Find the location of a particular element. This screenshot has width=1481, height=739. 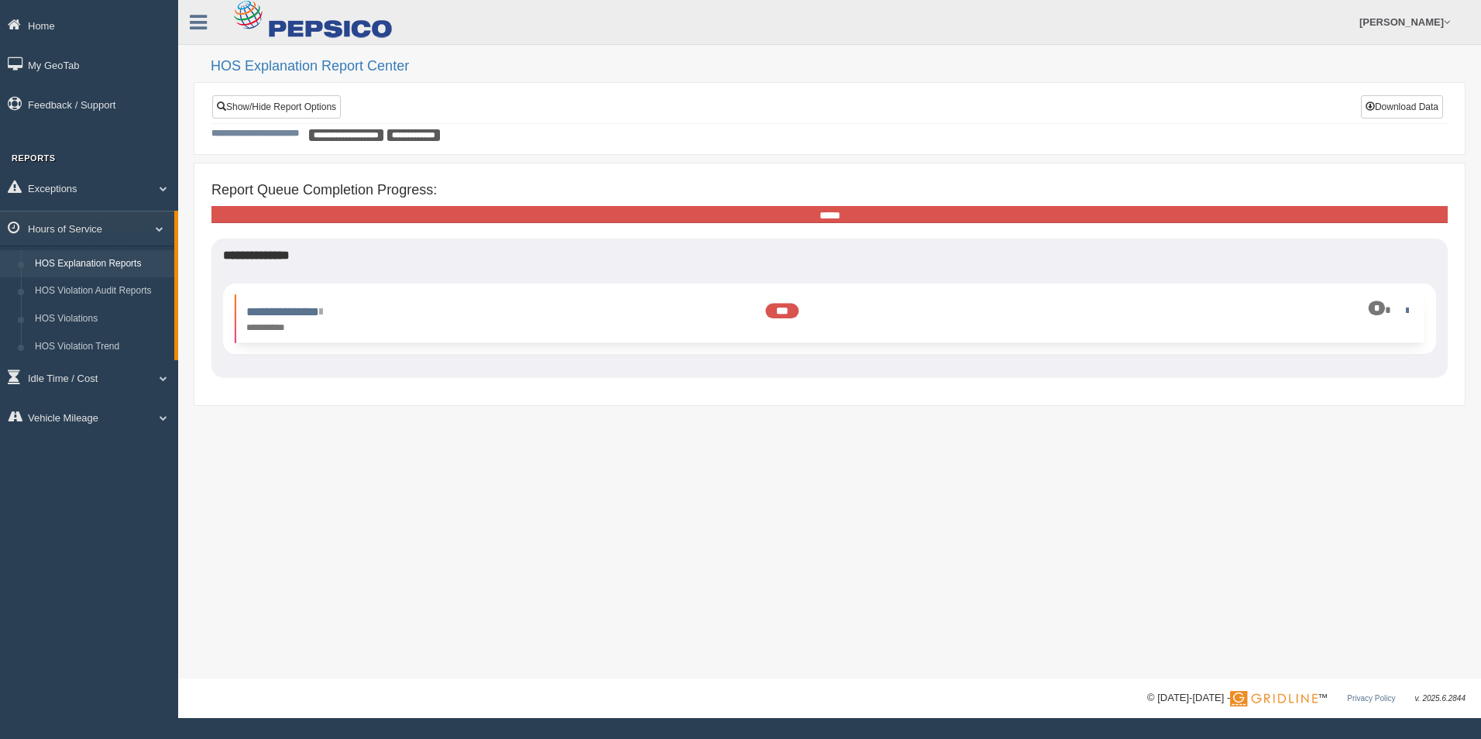

a: HOS Violations is located at coordinates (101, 319).